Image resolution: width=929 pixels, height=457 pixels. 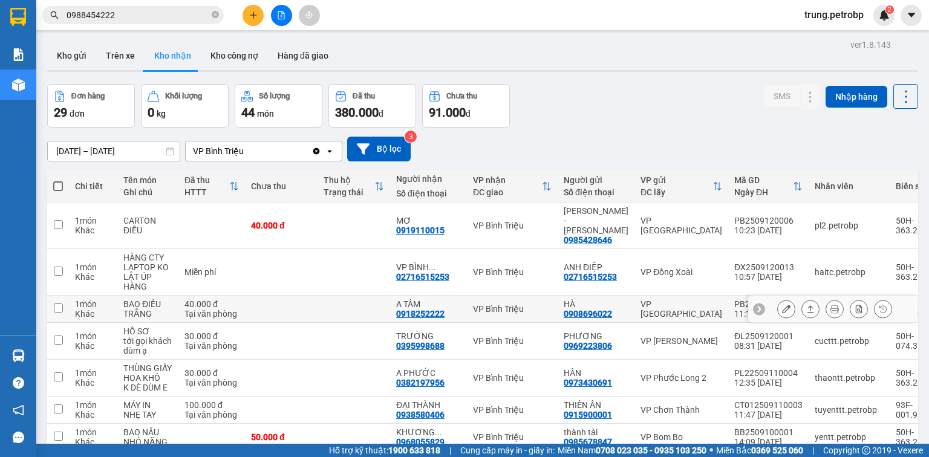 I want to click on div: Tên món, so click(x=148, y=180).